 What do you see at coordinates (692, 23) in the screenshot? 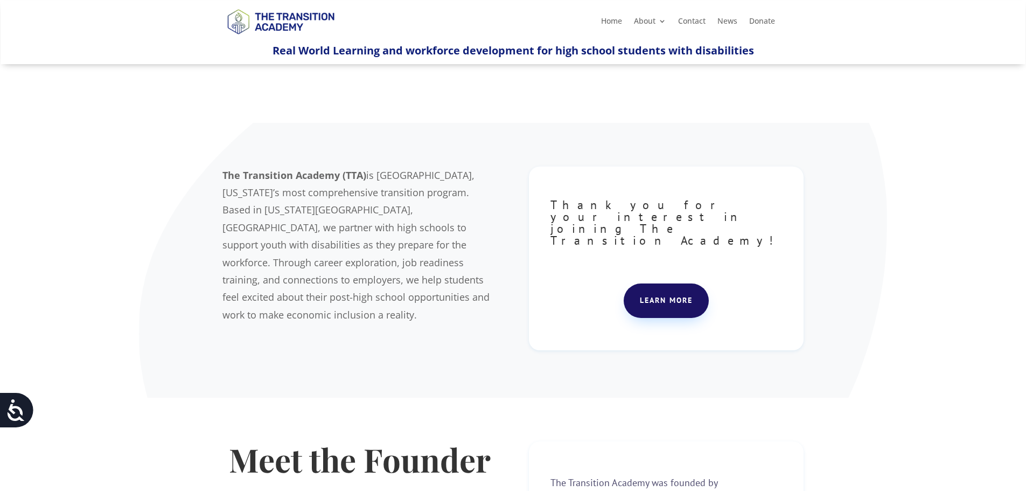
I see `a: Contact` at bounding box center [692, 23].